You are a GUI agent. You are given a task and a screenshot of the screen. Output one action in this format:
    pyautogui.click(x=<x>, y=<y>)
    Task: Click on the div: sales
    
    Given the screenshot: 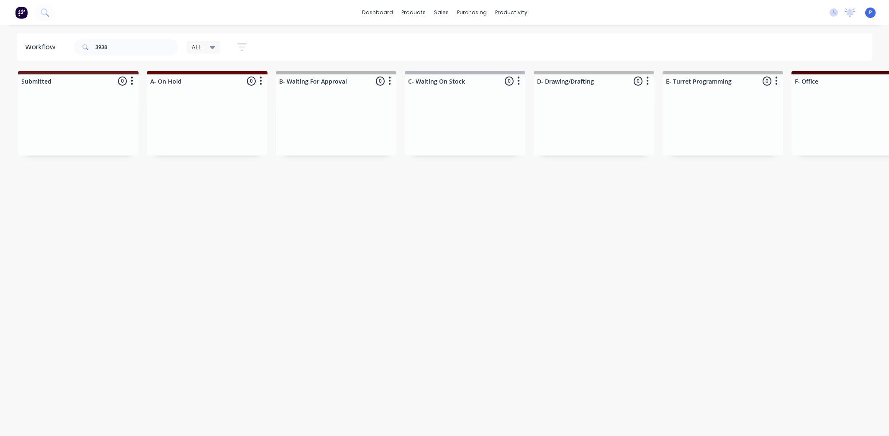 What is the action you would take?
    pyautogui.click(x=441, y=13)
    